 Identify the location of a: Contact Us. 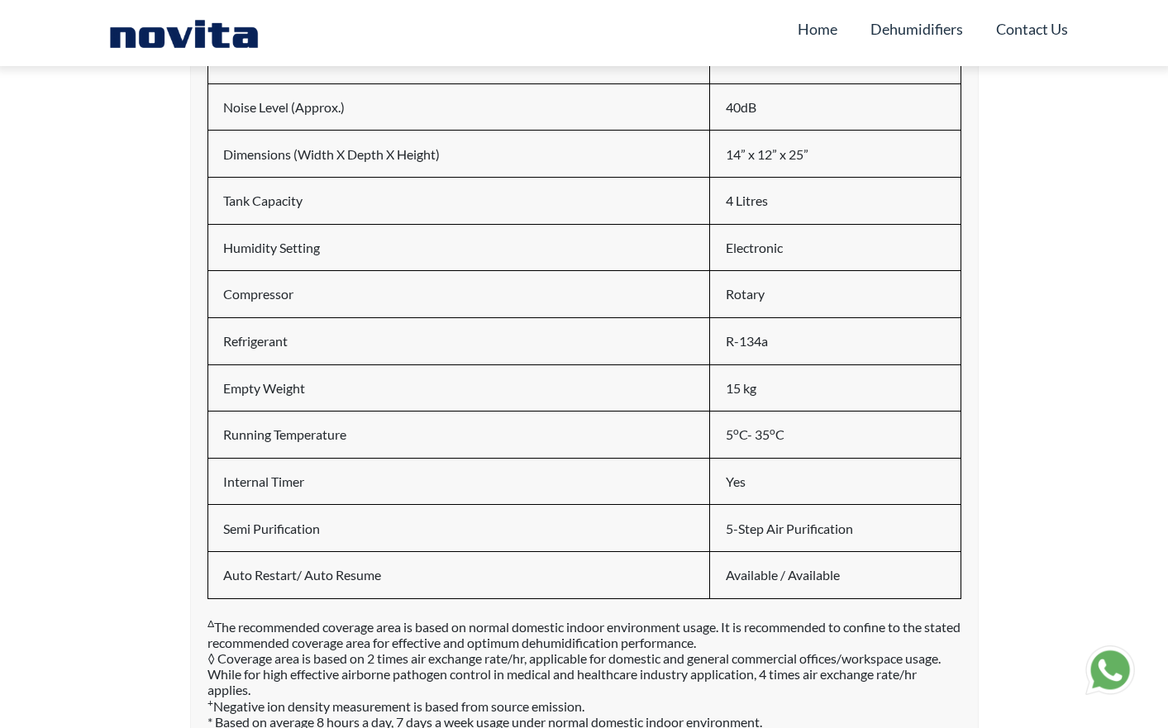
(1032, 29).